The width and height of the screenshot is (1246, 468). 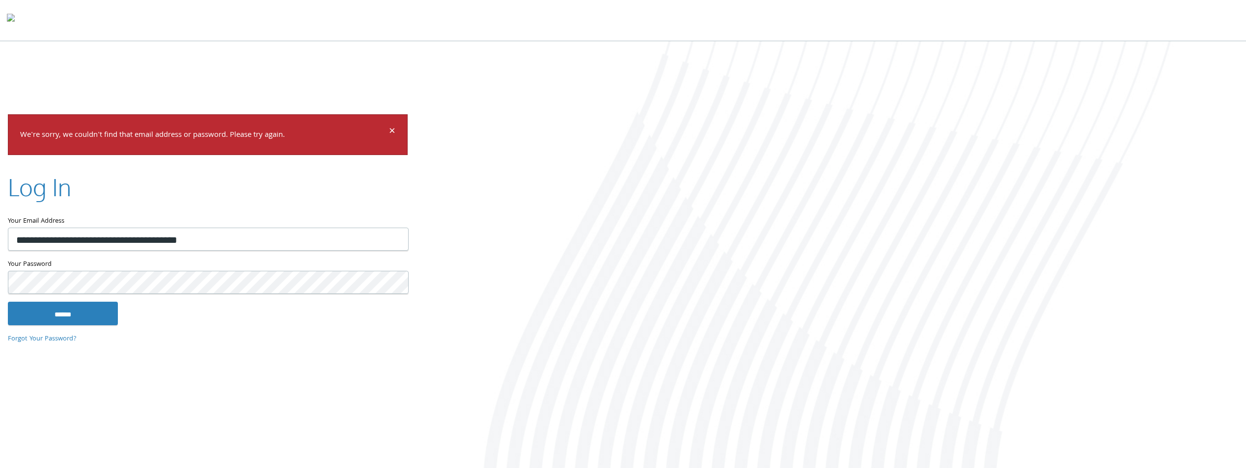 I want to click on h2: Log In, so click(x=39, y=187).